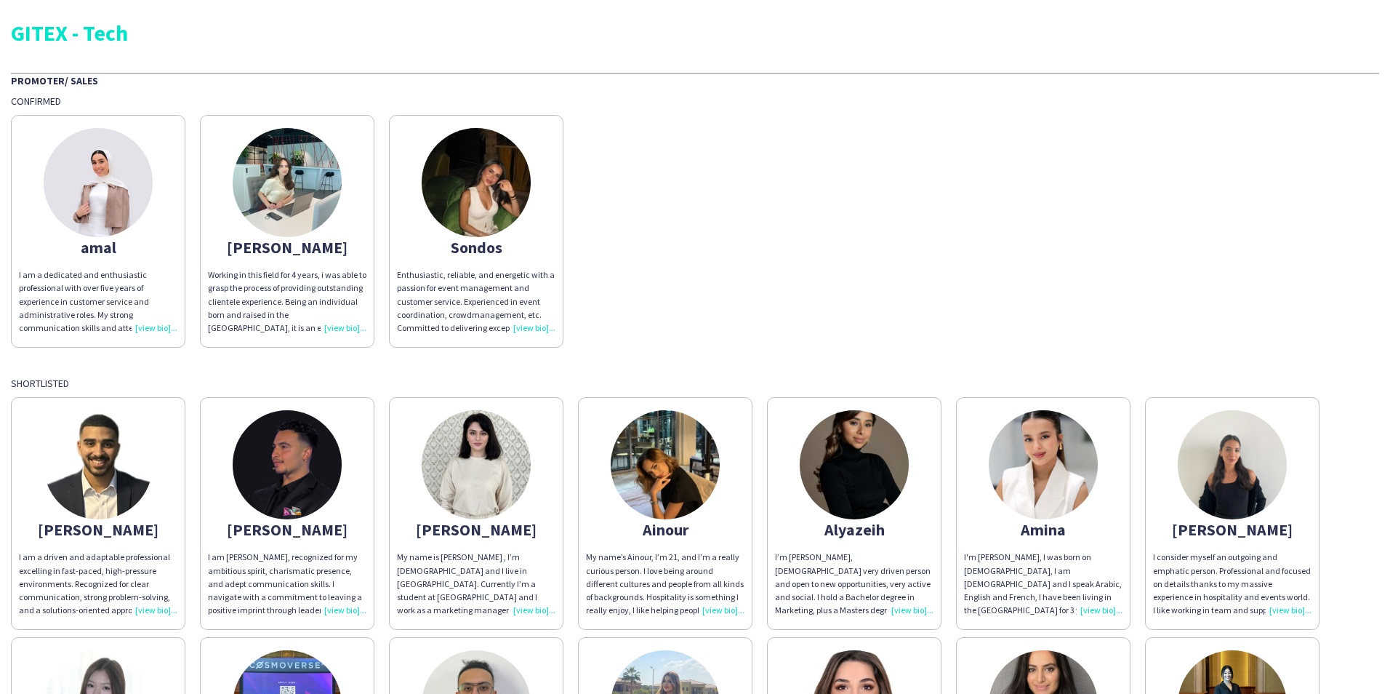 The image size is (1390, 694). Describe the element at coordinates (695, 33) in the screenshot. I see `div: GITEX - Tech` at that location.